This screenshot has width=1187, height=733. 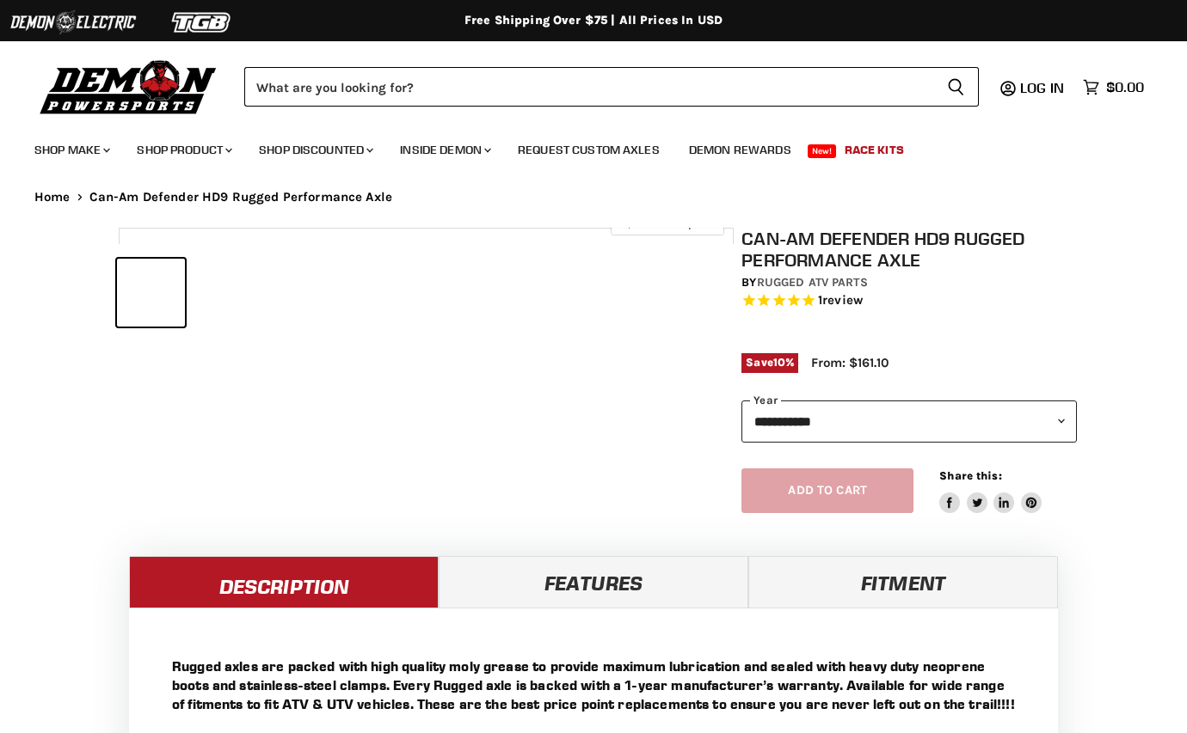 What do you see at coordinates (128, 86) in the screenshot?
I see `img: Demon Powersports` at bounding box center [128, 86].